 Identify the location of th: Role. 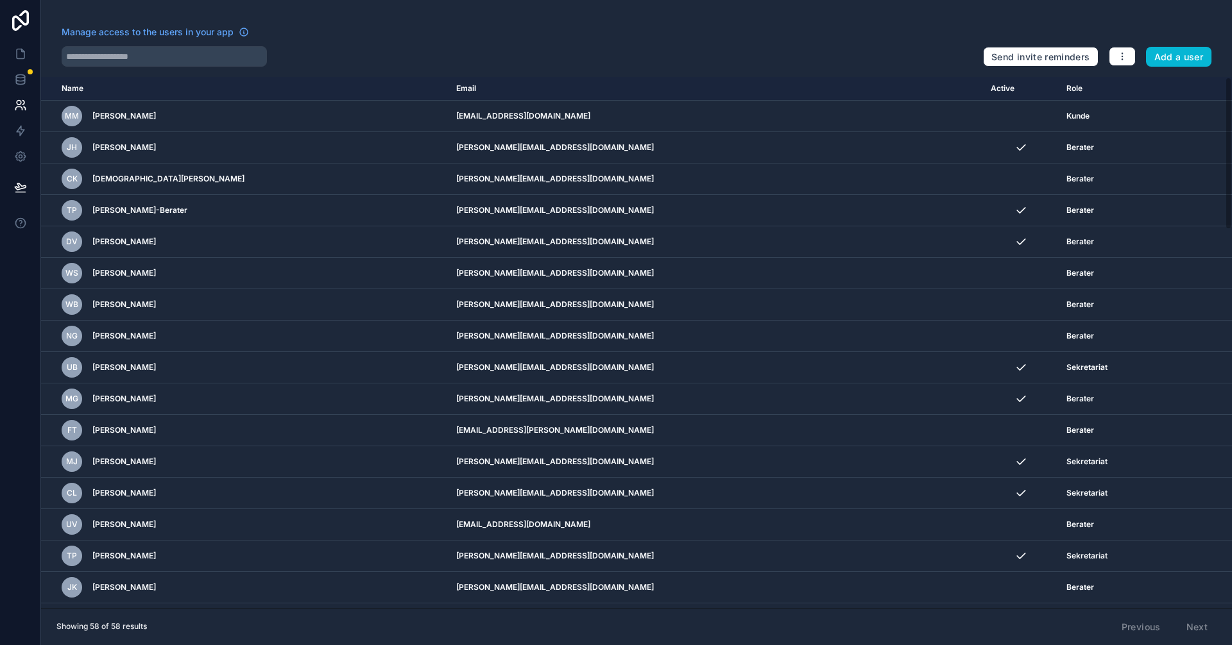
(1117, 89).